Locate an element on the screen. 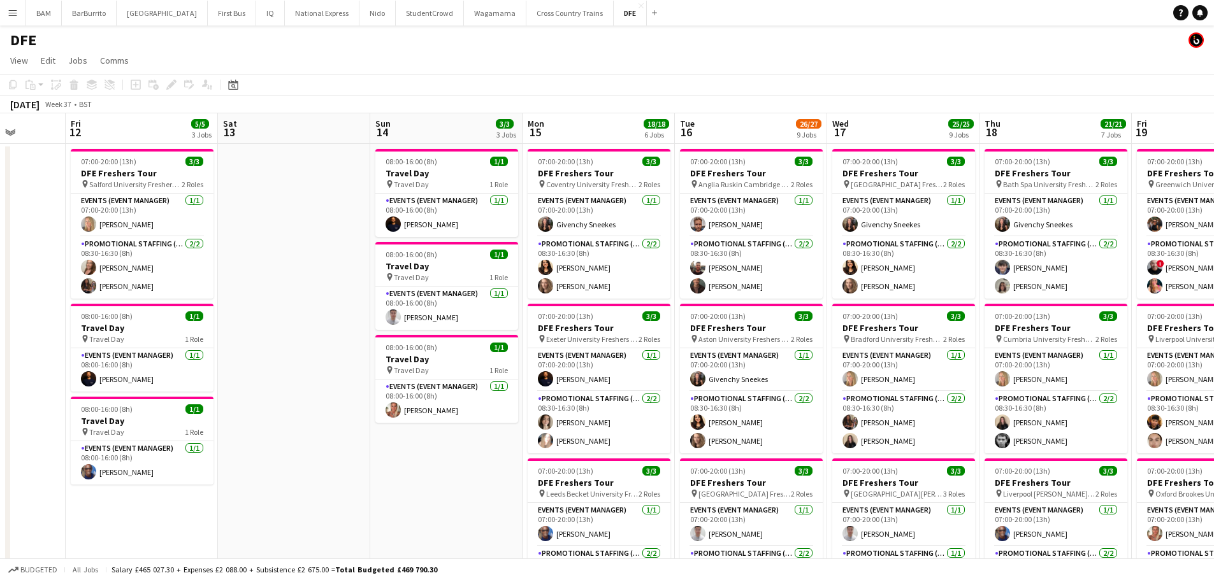 The height and width of the screenshot is (580, 1214). div: BST is located at coordinates (85, 104).